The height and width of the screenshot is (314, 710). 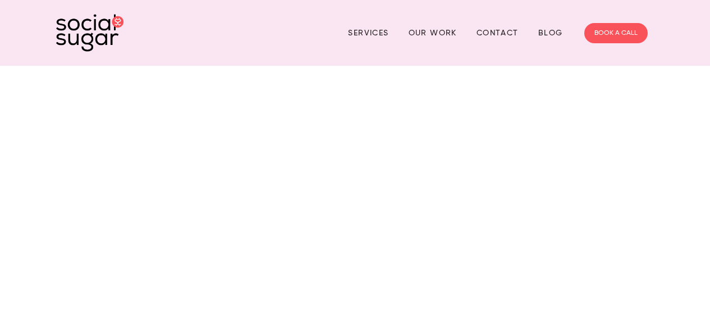 What do you see at coordinates (368, 33) in the screenshot?
I see `a: Services` at bounding box center [368, 33].